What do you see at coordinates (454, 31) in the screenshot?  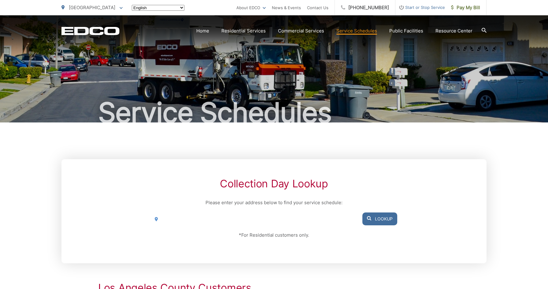 I see `a: Resource Center` at bounding box center [454, 31].